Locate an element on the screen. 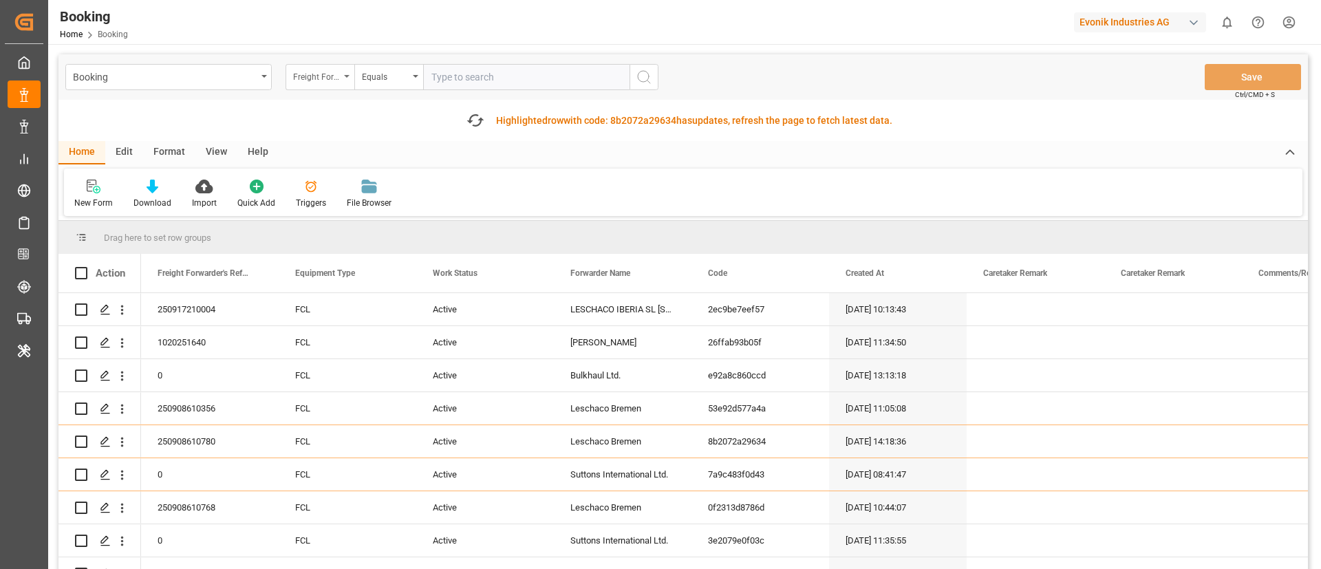 The height and width of the screenshot is (569, 1321). button: search button is located at coordinates (644, 77).